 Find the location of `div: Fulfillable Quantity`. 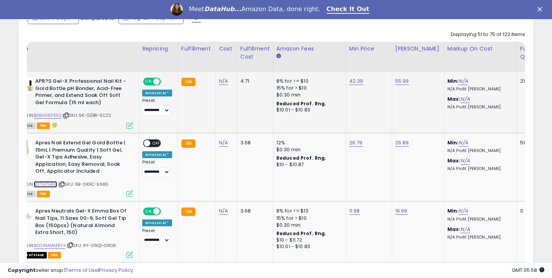

div: Fulfillable Quantity is located at coordinates (534, 53).